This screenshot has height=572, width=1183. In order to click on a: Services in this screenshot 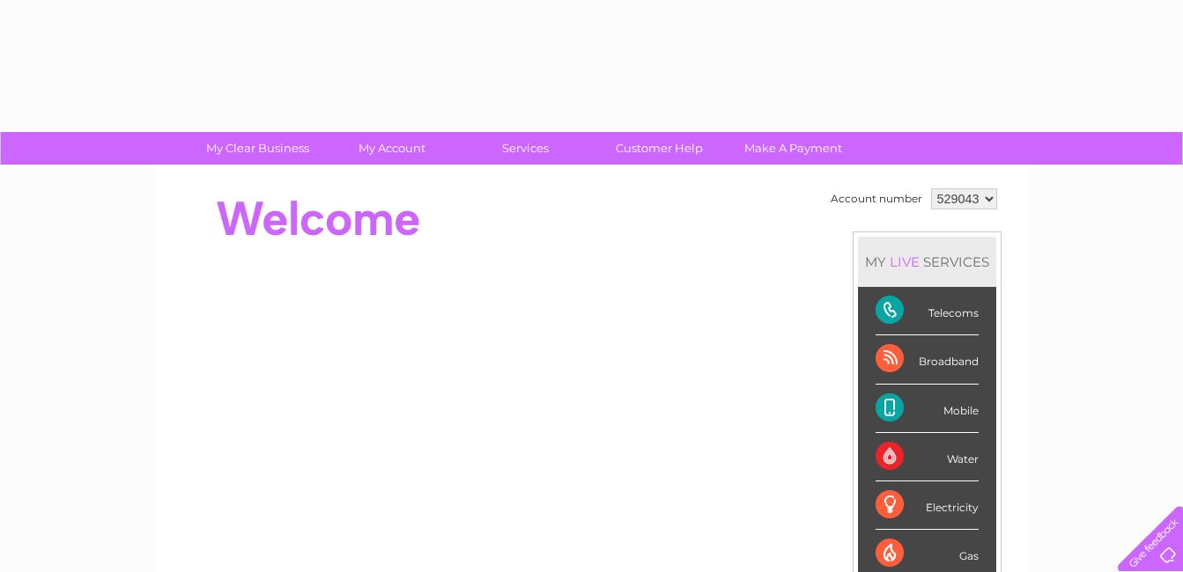, I will do `click(525, 148)`.